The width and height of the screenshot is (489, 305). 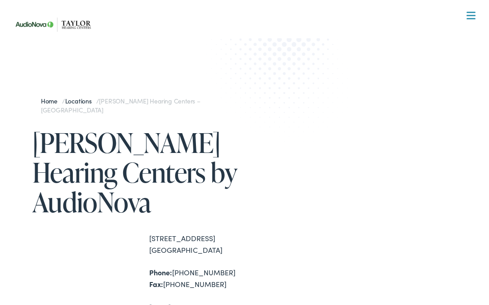 I want to click on strong: Phone:, so click(x=161, y=272).